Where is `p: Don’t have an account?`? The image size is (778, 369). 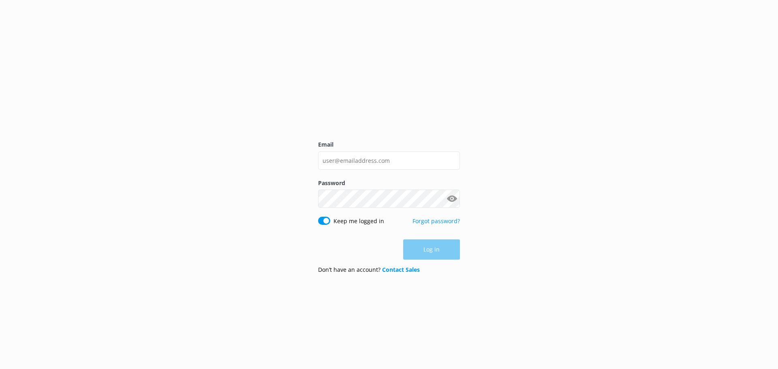 p: Don’t have an account? is located at coordinates (369, 270).